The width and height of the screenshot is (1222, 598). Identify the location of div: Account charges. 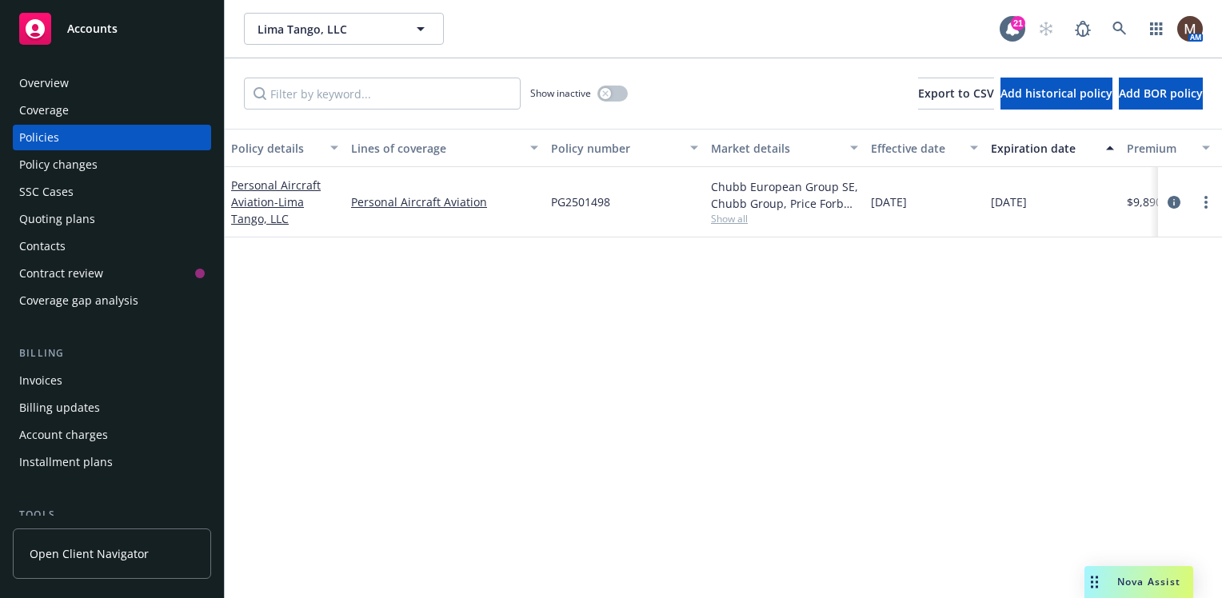
(63, 435).